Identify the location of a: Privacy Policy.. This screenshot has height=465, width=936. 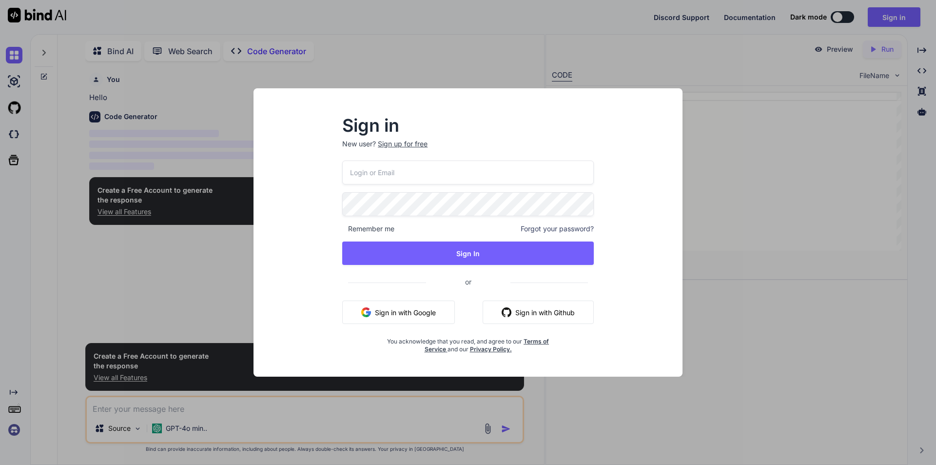
(491, 349).